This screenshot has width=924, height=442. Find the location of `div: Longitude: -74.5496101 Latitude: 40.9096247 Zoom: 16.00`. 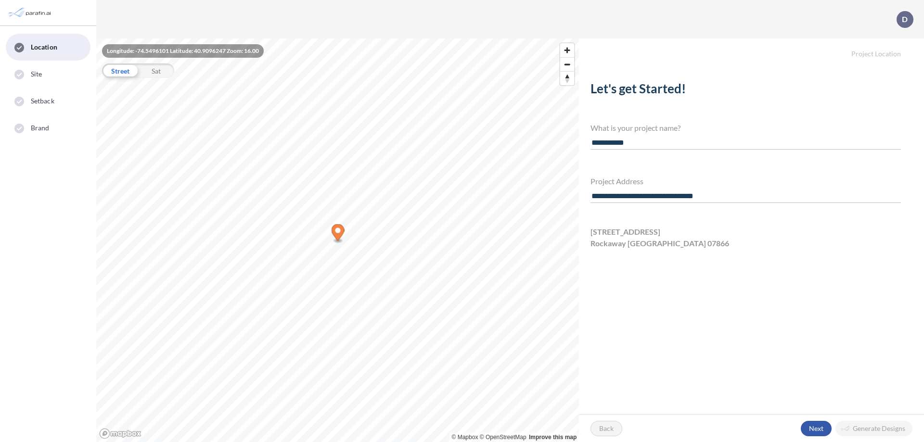

div: Longitude: -74.5496101 Latitude: 40.9096247 Zoom: 16.00 is located at coordinates (183, 51).